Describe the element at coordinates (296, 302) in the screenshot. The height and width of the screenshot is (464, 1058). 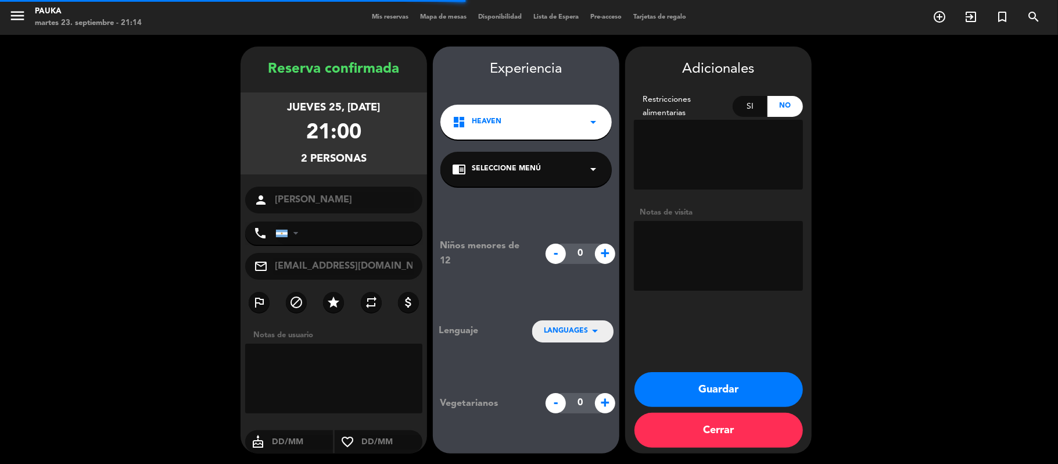
I see `i: block` at that location.